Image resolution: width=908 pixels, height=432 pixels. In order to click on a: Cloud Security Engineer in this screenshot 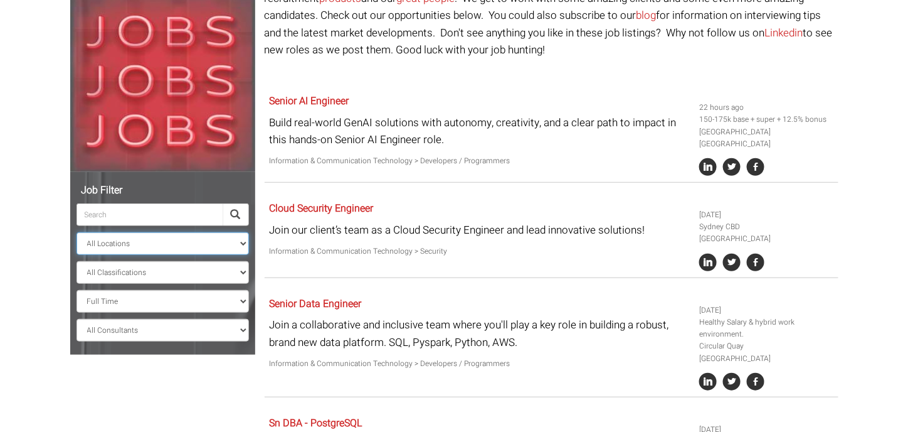, I will do `click(321, 208)`.